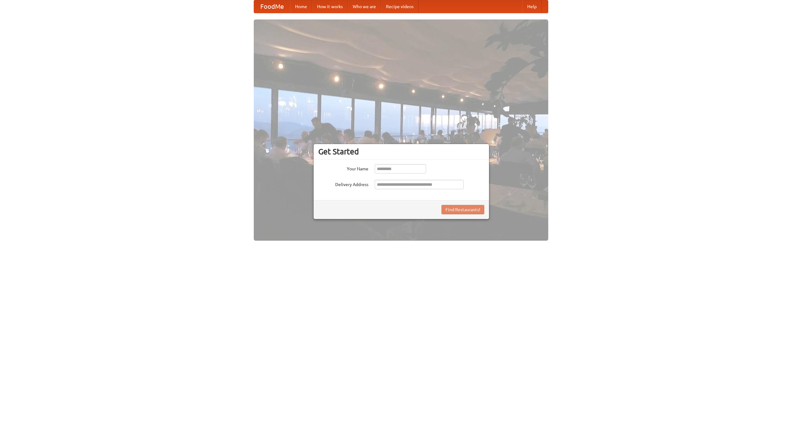 This screenshot has width=802, height=444. Describe the element at coordinates (463, 209) in the screenshot. I see `button: Find Restaurants!` at that location.